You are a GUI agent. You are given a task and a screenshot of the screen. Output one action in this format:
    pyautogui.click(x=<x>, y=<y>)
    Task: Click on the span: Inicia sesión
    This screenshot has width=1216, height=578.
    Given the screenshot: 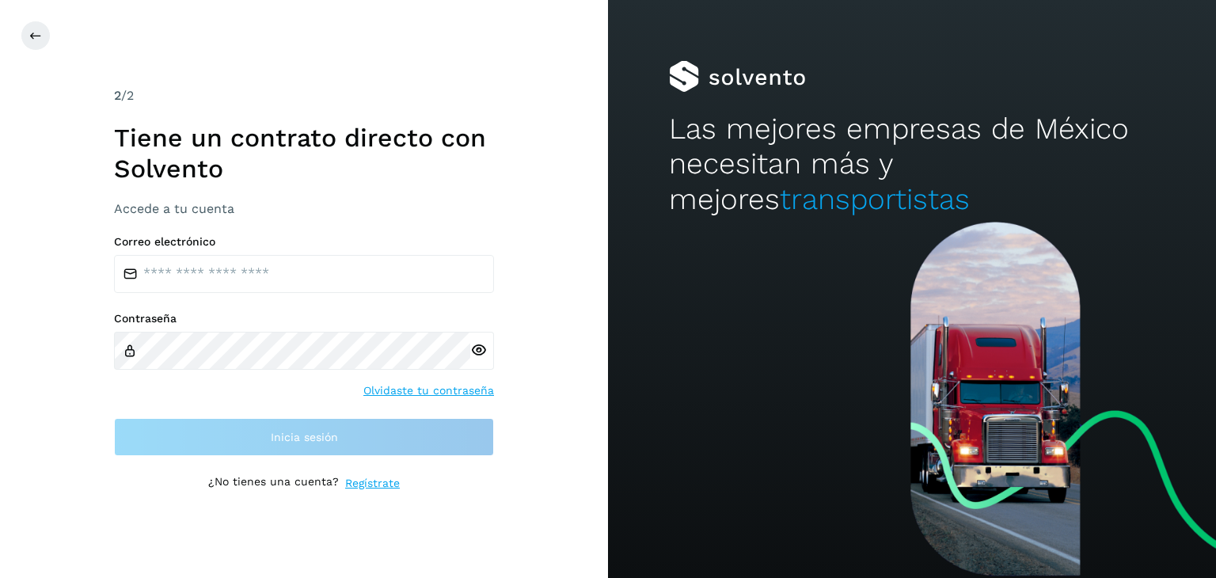 What is the action you would take?
    pyautogui.click(x=304, y=437)
    